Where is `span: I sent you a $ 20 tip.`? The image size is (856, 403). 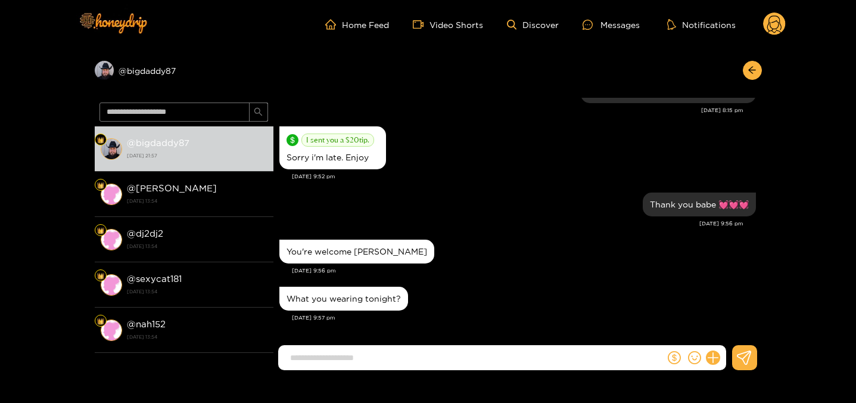
span: I sent you a $ 20 tip. is located at coordinates (338, 140).